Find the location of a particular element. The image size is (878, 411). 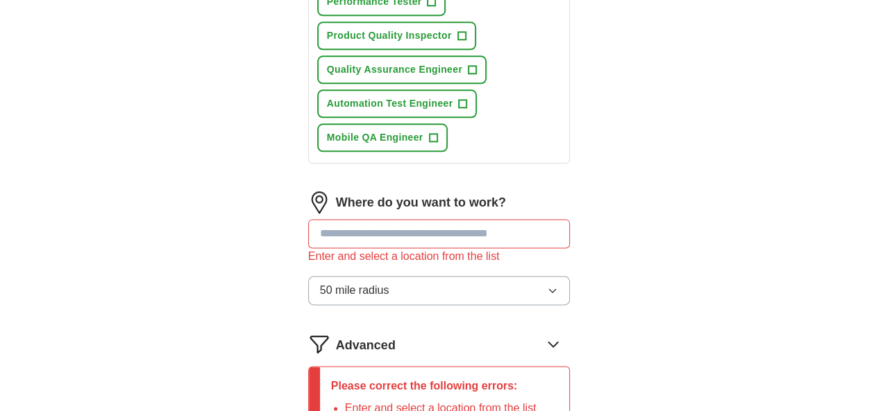

span: Quality Assurance Engineer is located at coordinates (394, 69).